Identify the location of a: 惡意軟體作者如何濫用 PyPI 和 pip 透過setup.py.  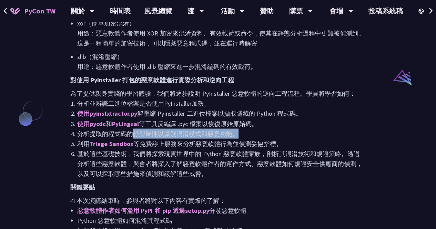
(143, 210).